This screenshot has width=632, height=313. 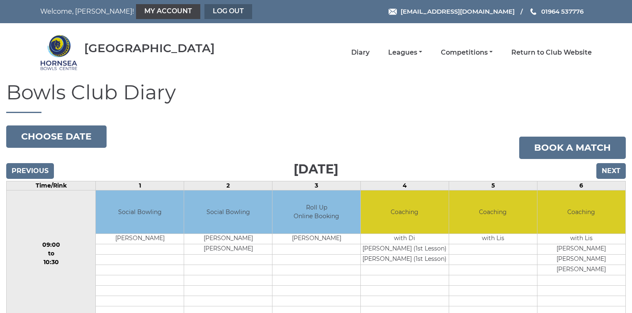 I want to click on a: Competitions, so click(x=466, y=53).